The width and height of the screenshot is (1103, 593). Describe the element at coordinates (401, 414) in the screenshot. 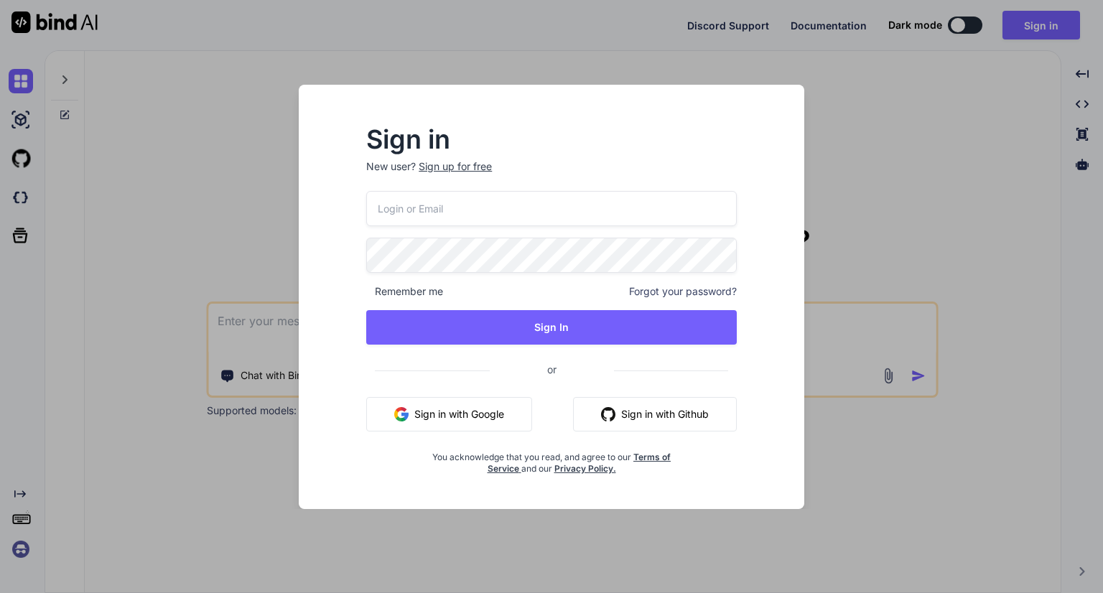

I see `img: google` at that location.